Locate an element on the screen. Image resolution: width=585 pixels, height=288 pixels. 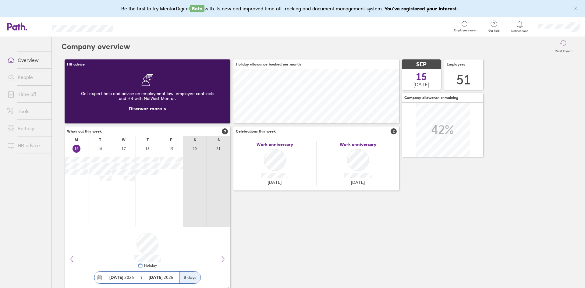
a: Notifications is located at coordinates (519, 26).